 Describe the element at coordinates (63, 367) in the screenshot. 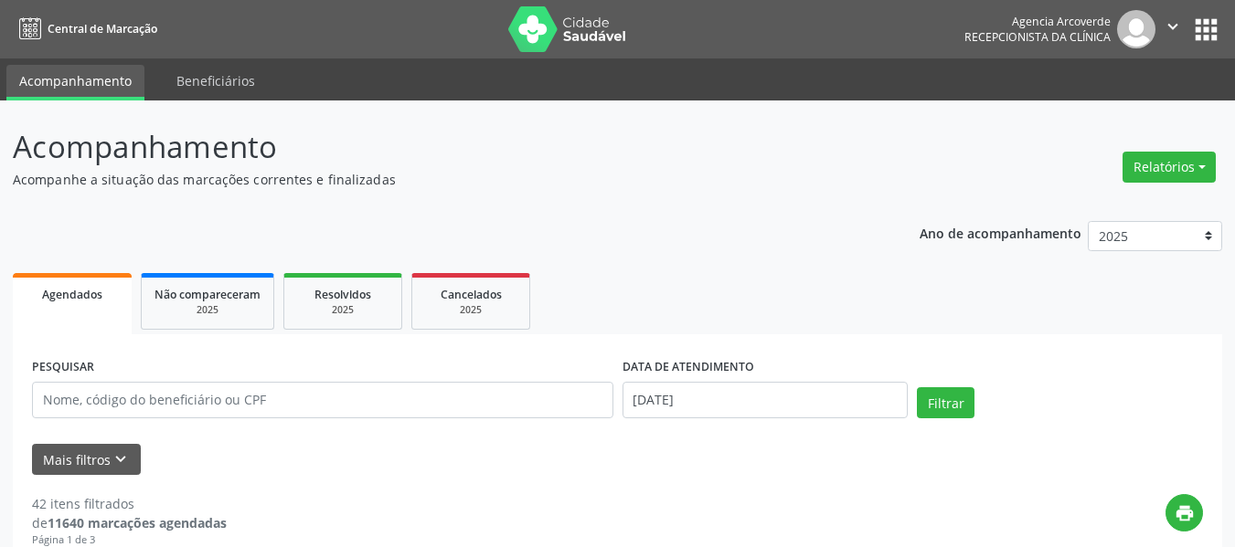

I see `label: PESQUISAR` at that location.